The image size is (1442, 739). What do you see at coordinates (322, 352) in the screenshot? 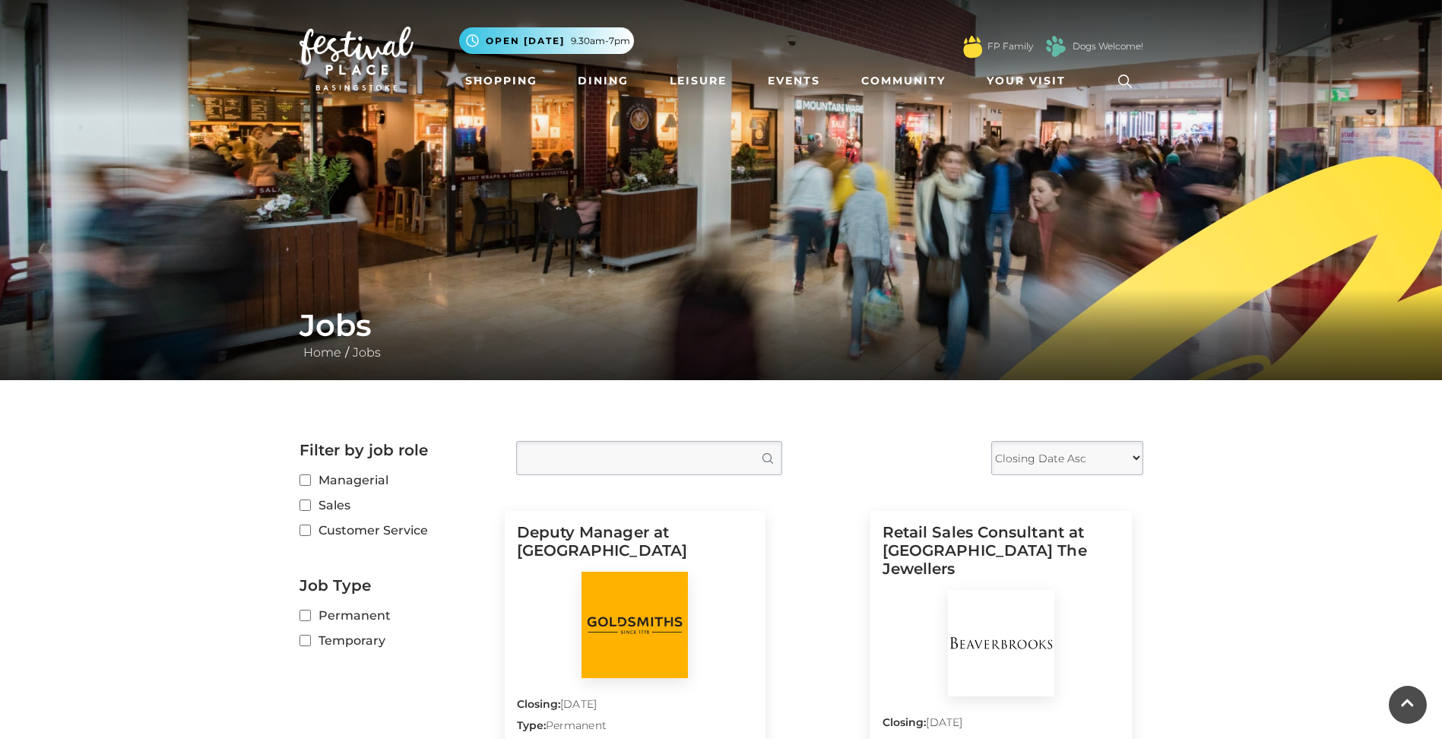
I see `a: Home` at bounding box center [322, 352].